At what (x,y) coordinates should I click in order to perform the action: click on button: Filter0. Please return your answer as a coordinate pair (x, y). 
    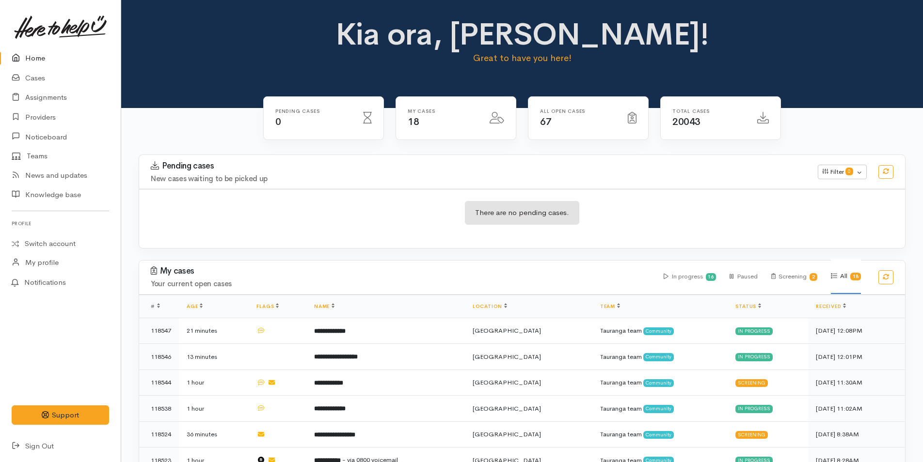
    Looking at the image, I should click on (842, 172).